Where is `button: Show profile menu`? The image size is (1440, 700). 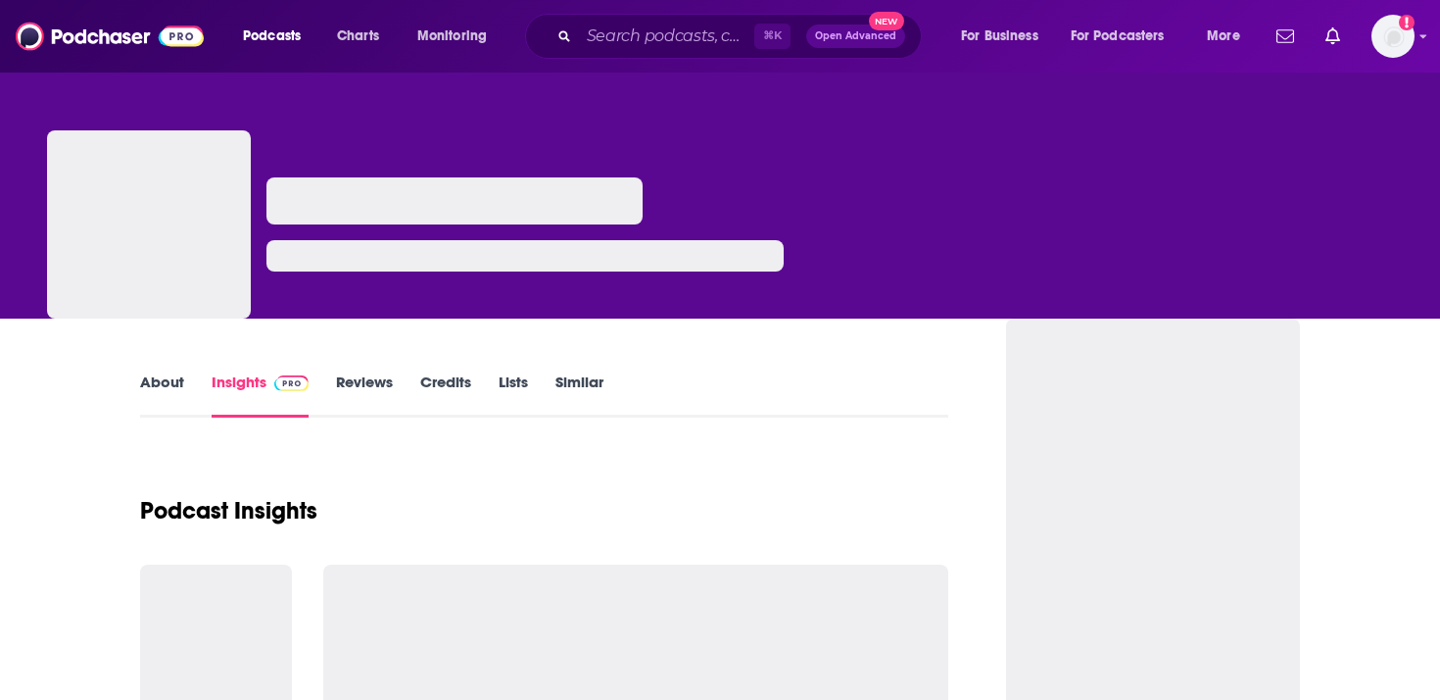 button: Show profile menu is located at coordinates (1393, 36).